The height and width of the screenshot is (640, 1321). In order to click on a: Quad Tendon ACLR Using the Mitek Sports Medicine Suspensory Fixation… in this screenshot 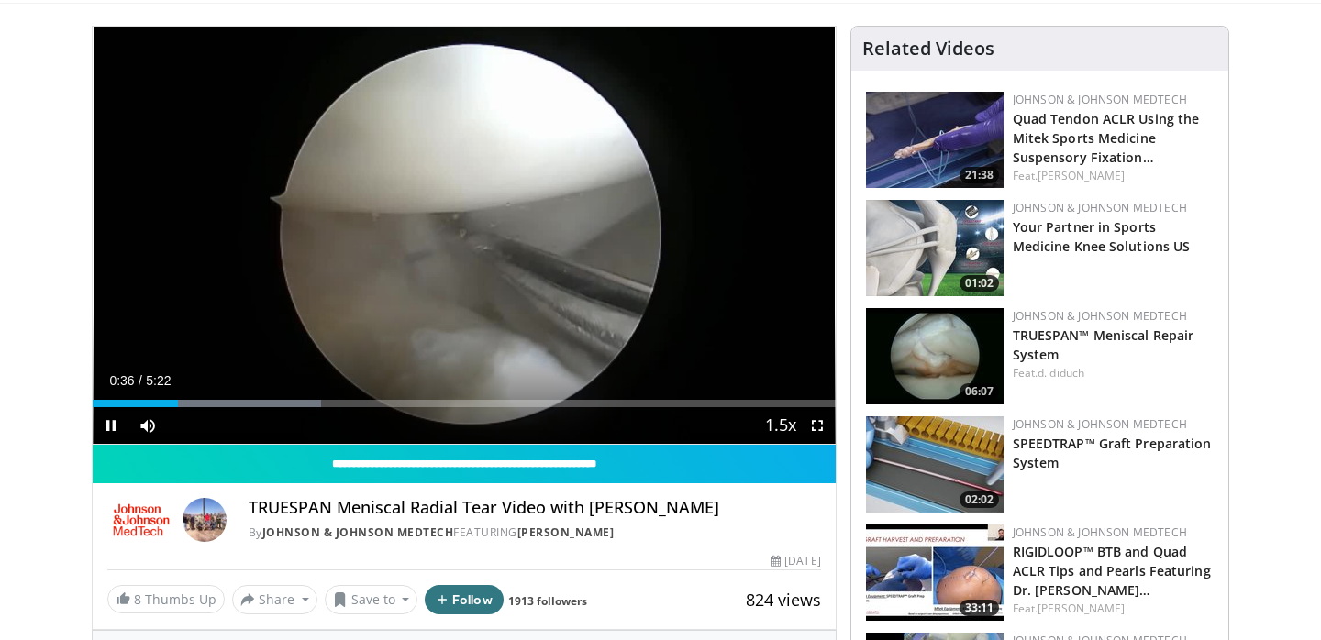, I will do `click(1106, 138)`.